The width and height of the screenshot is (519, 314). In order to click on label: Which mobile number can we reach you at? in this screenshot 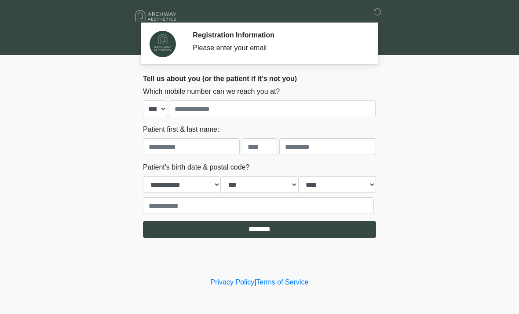, I will do `click(211, 91)`.